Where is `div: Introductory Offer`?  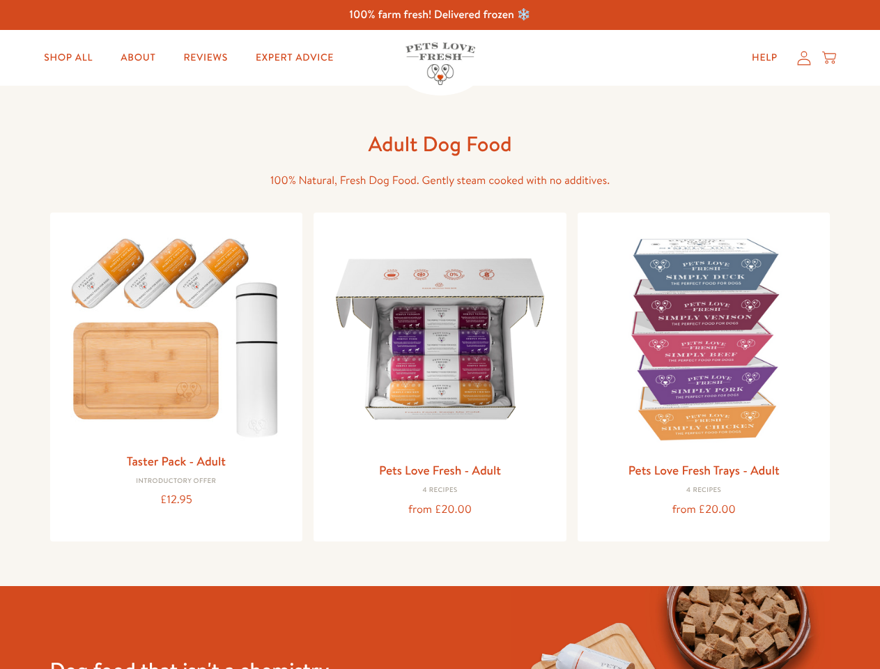 div: Introductory Offer is located at coordinates (176, 482).